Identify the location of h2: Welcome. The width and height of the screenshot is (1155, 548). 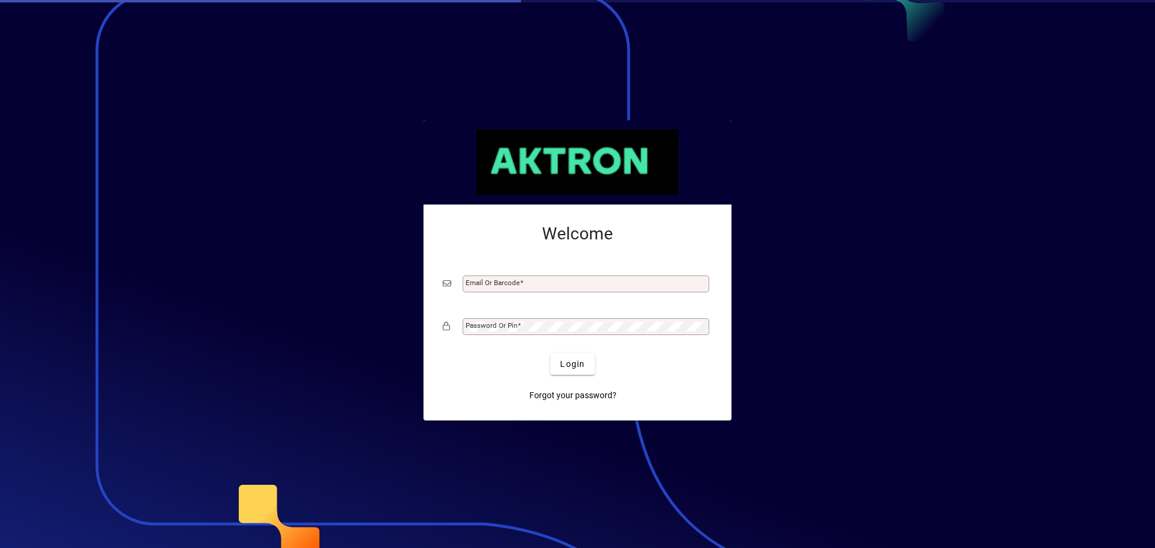
(578, 234).